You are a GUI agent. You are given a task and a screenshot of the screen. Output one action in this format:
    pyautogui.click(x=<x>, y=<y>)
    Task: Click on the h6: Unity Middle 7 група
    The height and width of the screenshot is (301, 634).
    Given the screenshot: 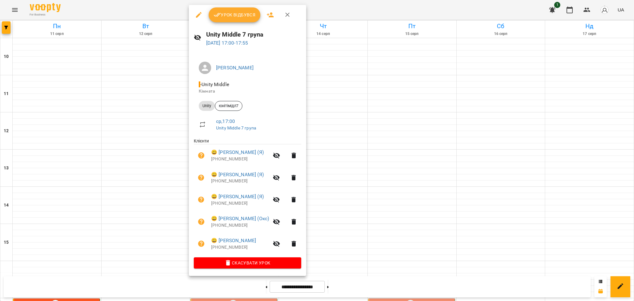 What is the action you would take?
    pyautogui.click(x=254, y=34)
    